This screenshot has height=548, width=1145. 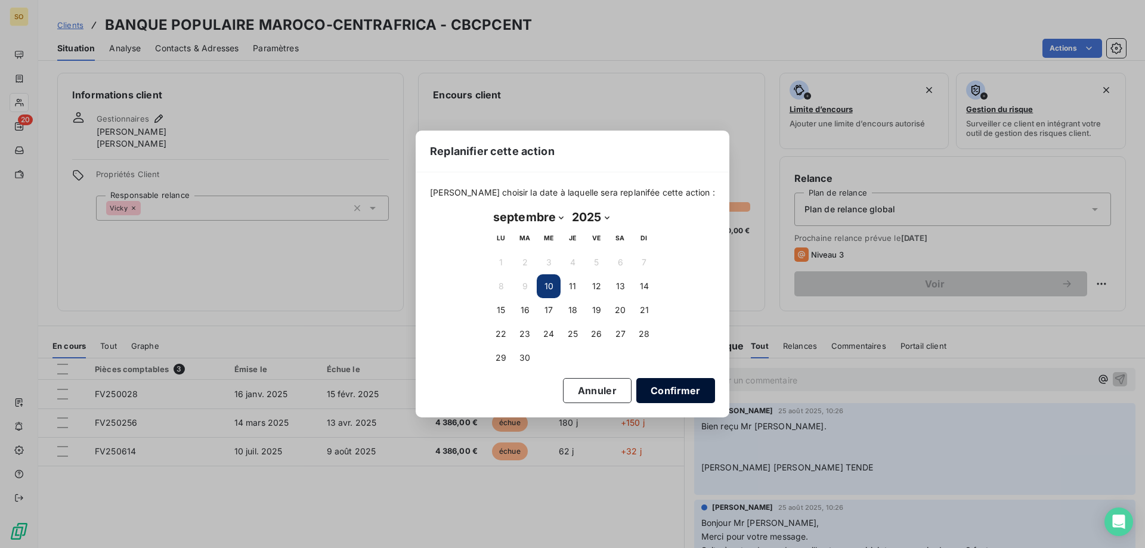 I want to click on button: 19, so click(x=596, y=310).